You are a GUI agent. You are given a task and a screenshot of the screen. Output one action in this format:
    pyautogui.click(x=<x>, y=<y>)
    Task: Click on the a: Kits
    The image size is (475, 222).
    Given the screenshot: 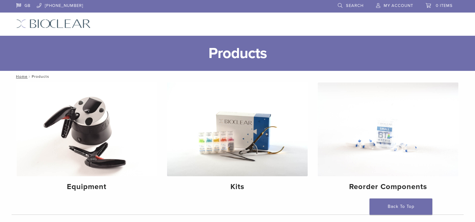 What is the action you would take?
    pyautogui.click(x=237, y=140)
    